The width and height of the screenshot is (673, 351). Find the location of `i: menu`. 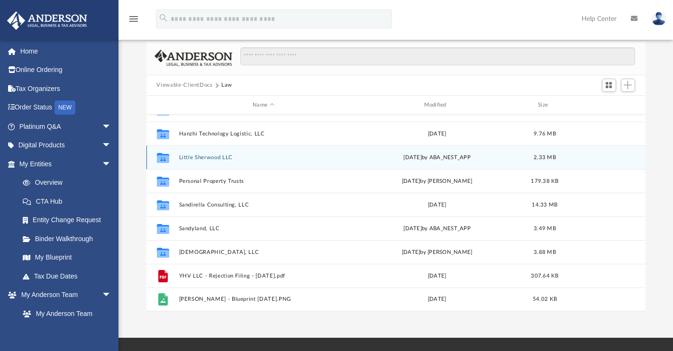

i: menu is located at coordinates (134, 19).